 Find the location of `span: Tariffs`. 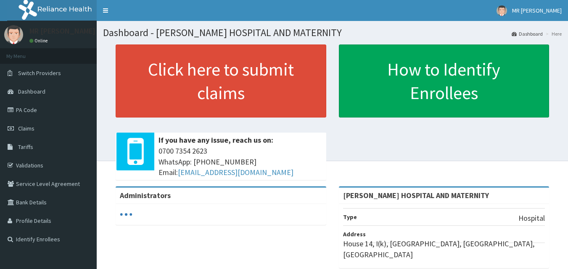

span: Tariffs is located at coordinates (26, 147).